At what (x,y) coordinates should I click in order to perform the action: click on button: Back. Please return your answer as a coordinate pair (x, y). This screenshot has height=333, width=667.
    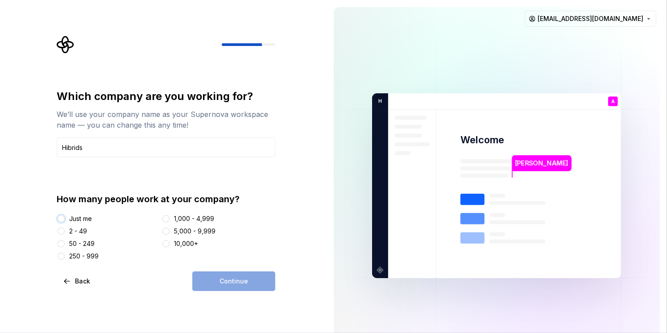
    Looking at the image, I should click on (77, 281).